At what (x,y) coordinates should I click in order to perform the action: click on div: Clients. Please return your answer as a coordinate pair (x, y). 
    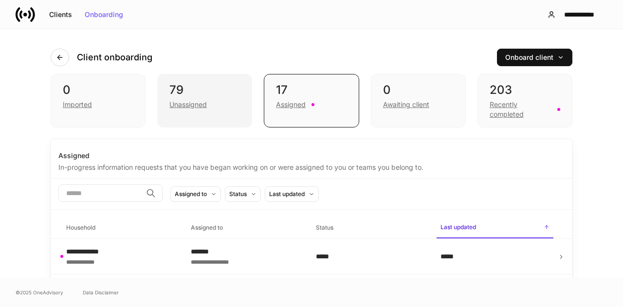
    Looking at the image, I should click on (60, 15).